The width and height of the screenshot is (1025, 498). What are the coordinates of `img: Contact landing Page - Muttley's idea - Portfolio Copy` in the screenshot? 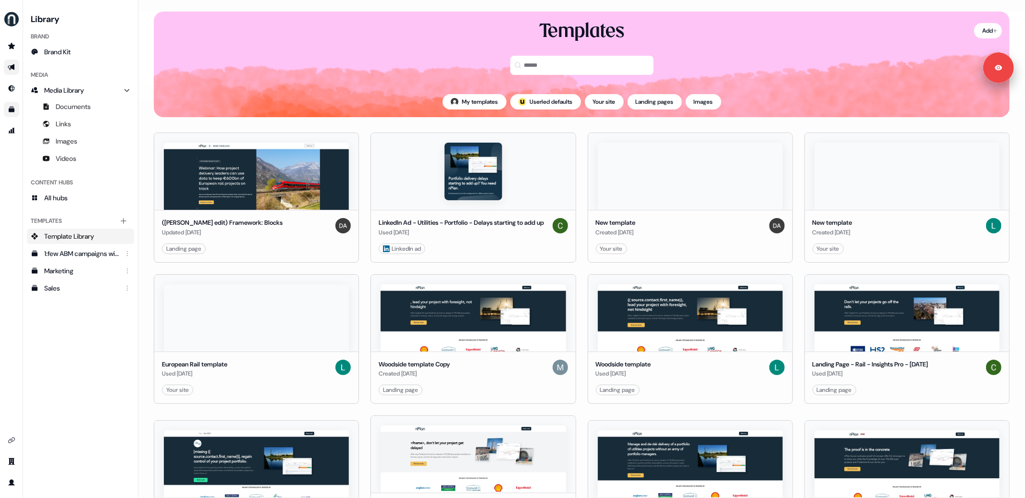 It's located at (473, 459).